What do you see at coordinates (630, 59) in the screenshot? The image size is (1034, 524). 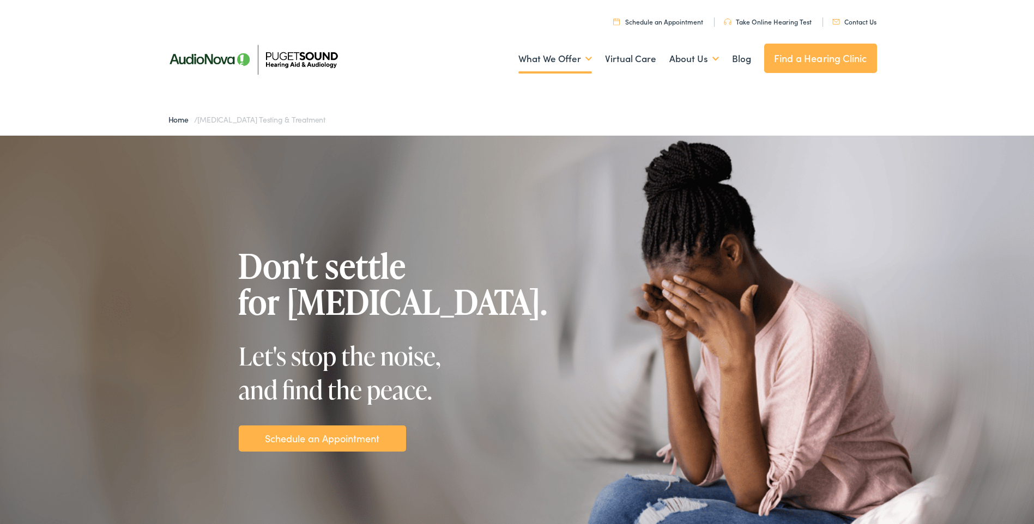 I see `a: Virtual Care` at bounding box center [630, 59].